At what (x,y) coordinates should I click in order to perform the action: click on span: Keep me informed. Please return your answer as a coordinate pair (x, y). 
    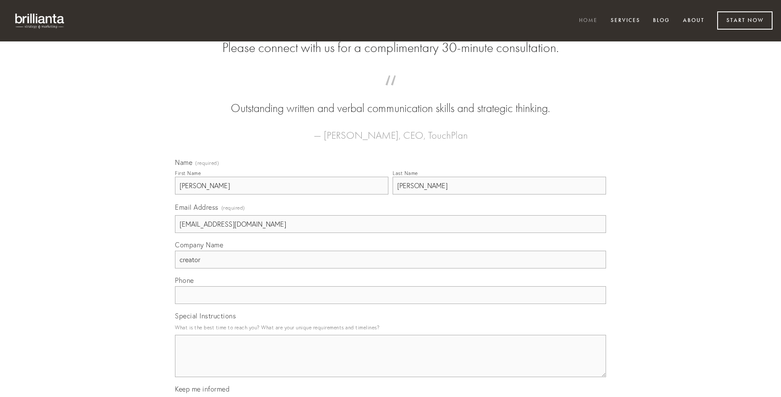
    Looking at the image, I should click on (202, 389).